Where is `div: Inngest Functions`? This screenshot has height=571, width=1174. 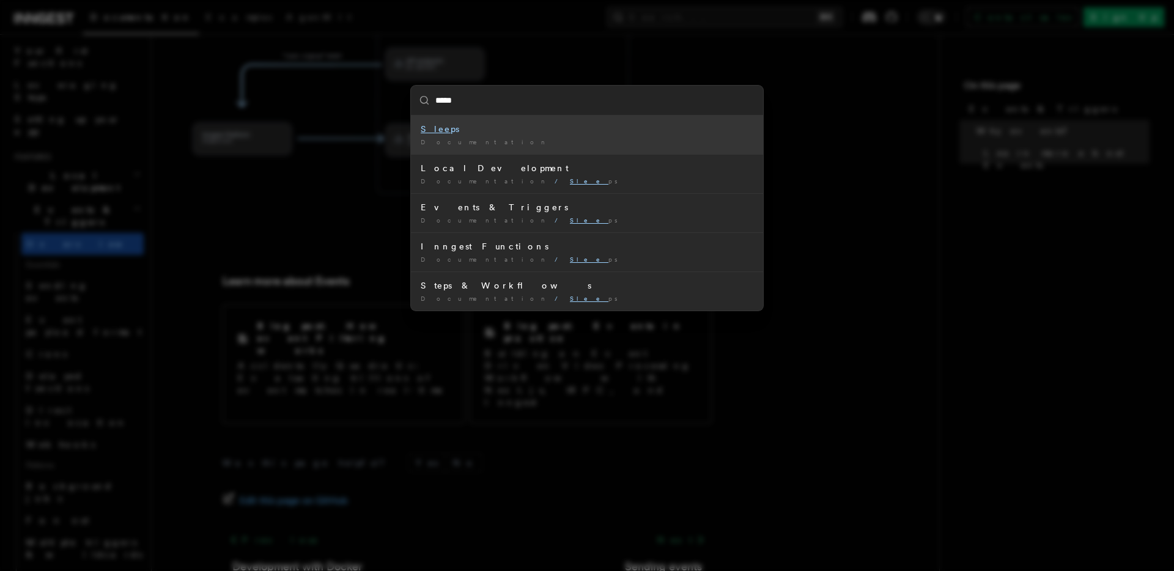 div: Inngest Functions is located at coordinates (587, 246).